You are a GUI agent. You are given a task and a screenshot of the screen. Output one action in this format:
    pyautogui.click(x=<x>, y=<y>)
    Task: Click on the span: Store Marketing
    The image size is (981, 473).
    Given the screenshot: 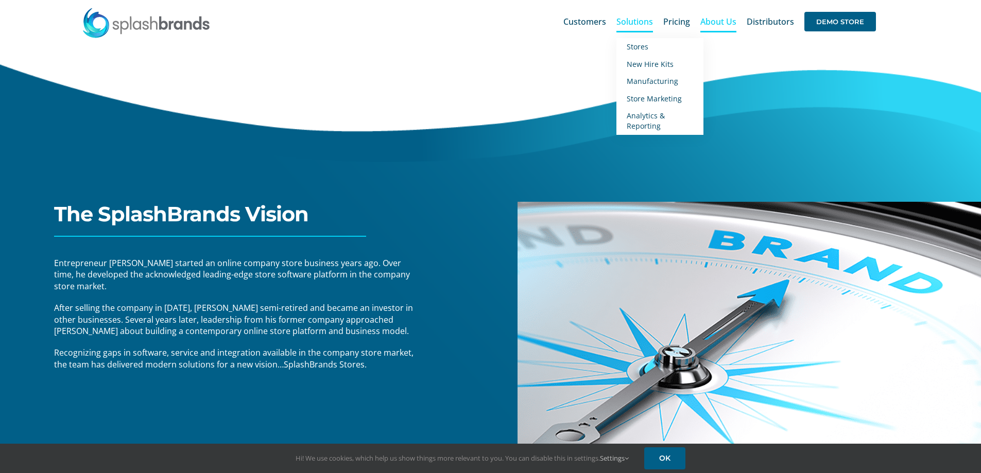 What is the action you would take?
    pyautogui.click(x=654, y=98)
    